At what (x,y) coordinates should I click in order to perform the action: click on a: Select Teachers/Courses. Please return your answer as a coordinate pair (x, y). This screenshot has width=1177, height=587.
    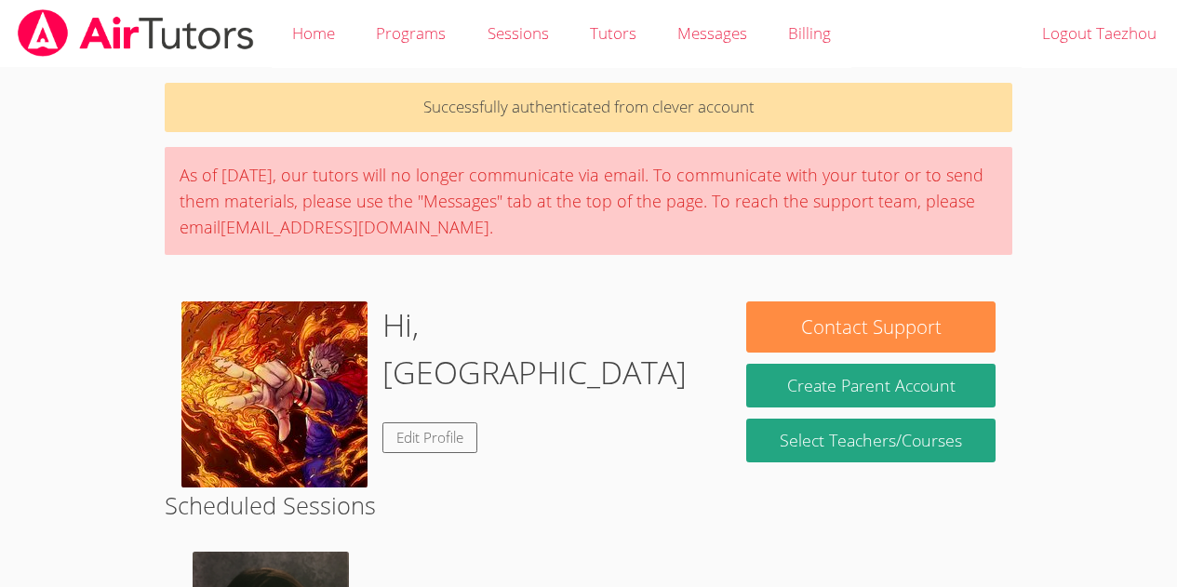
    Looking at the image, I should click on (870, 440).